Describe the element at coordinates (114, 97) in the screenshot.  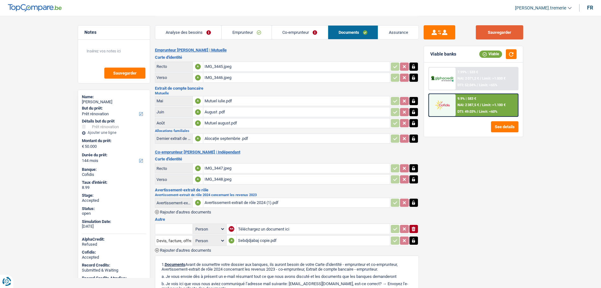
I see `div: Name:` at that location.